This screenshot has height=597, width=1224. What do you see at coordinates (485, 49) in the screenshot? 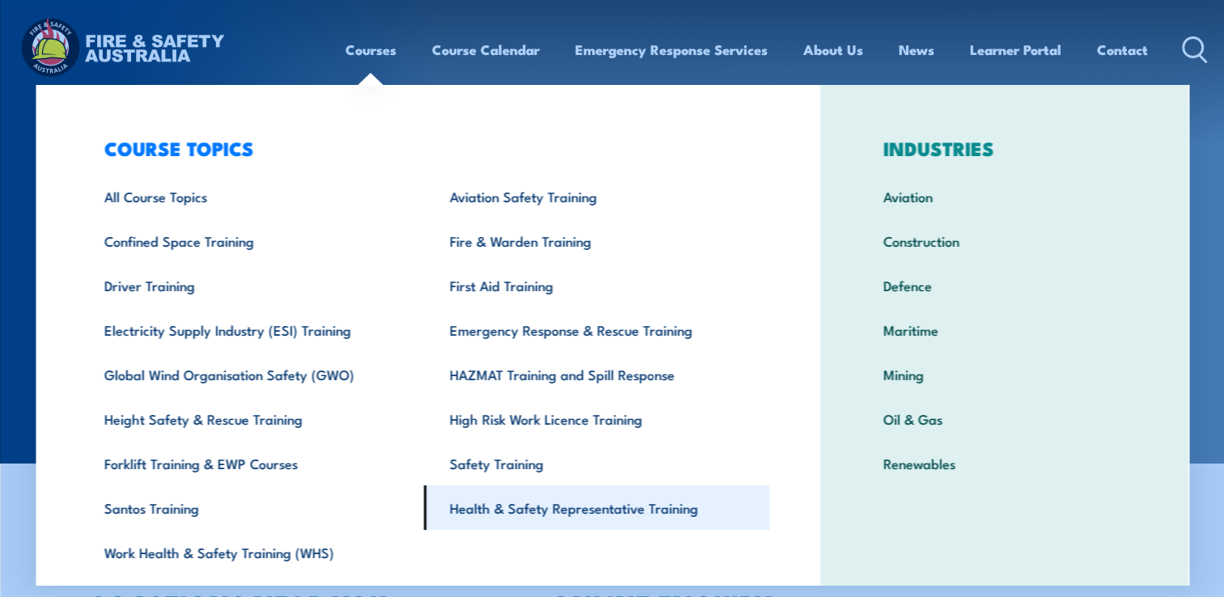
I see `a: Course Calendar` at bounding box center [485, 49].